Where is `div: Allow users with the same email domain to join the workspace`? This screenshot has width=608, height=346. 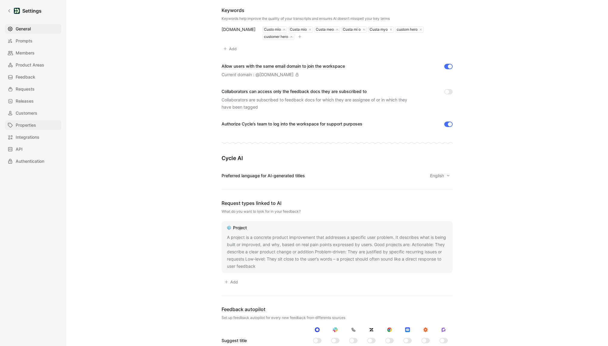
div: Allow users with the same email domain to join the workspace is located at coordinates (283, 66).